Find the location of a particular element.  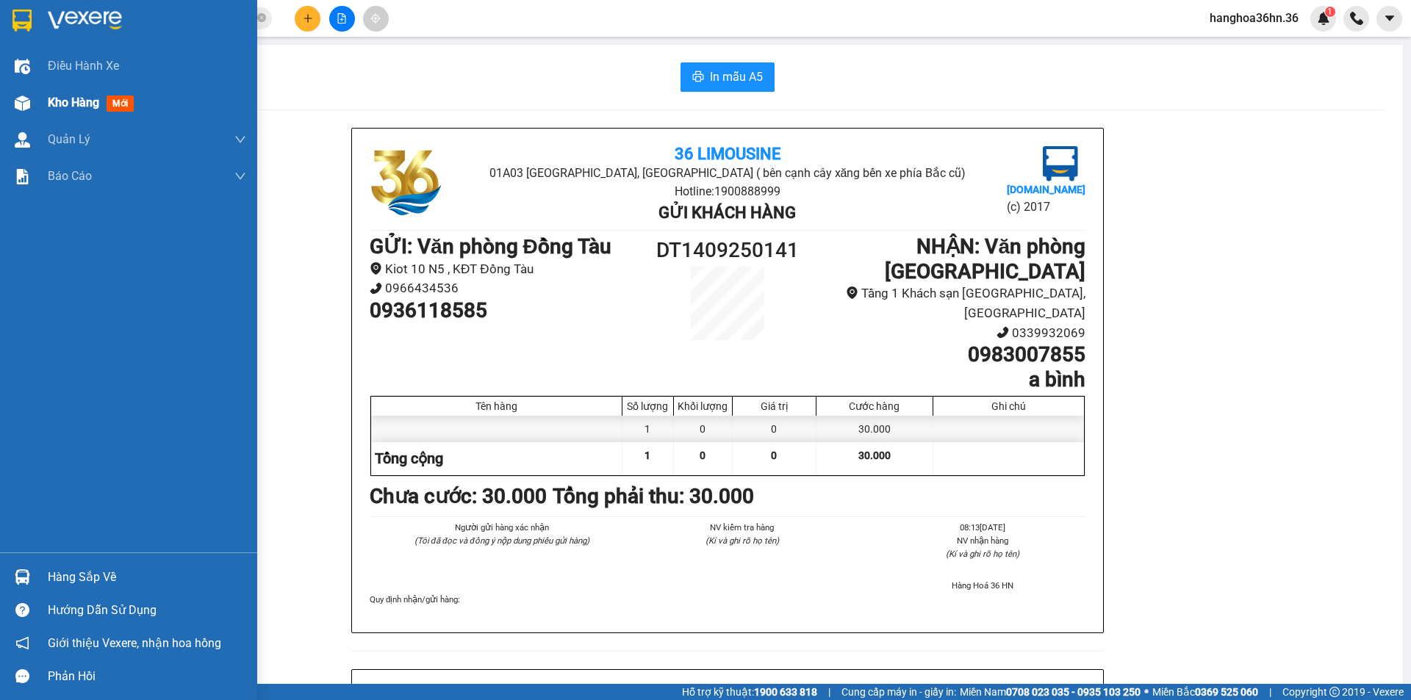

div: Hàng sắp về is located at coordinates (147, 578).